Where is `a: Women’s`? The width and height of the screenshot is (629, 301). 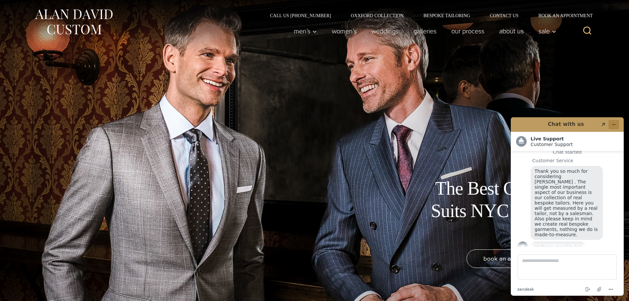 a: Women’s is located at coordinates (344, 31).